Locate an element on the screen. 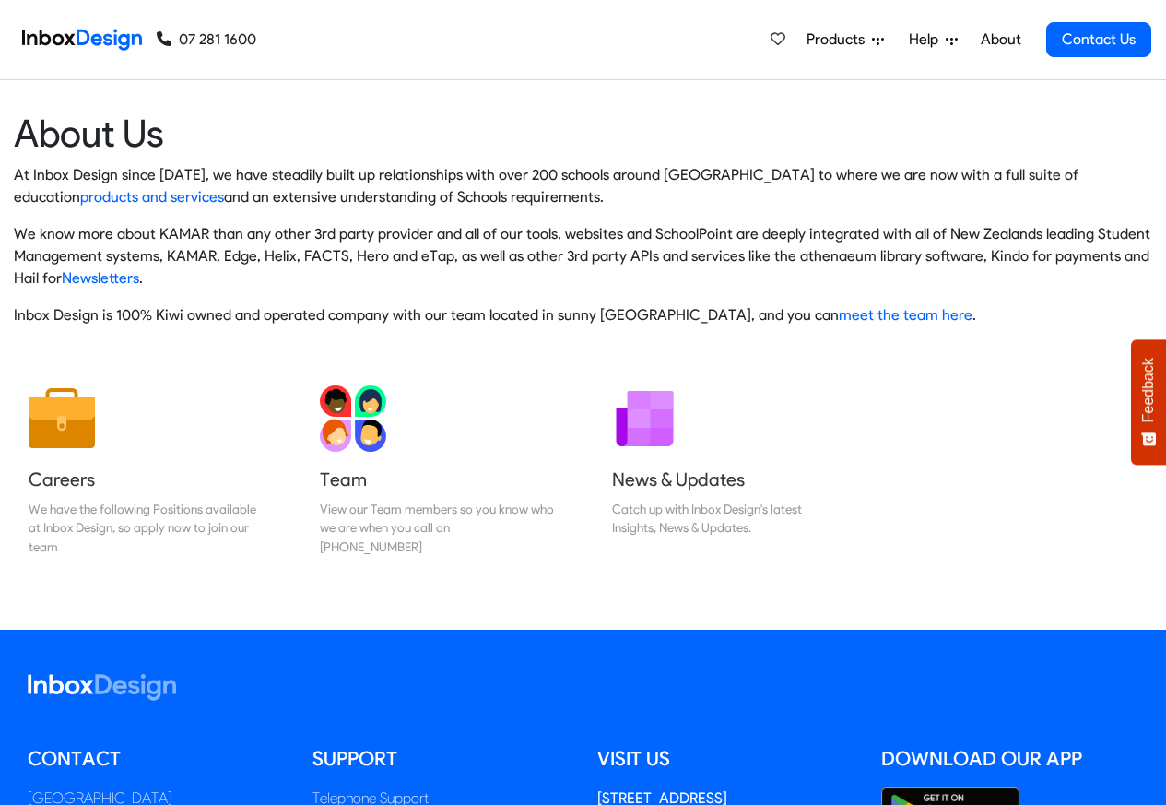  h5: Visit us is located at coordinates (725, 759).